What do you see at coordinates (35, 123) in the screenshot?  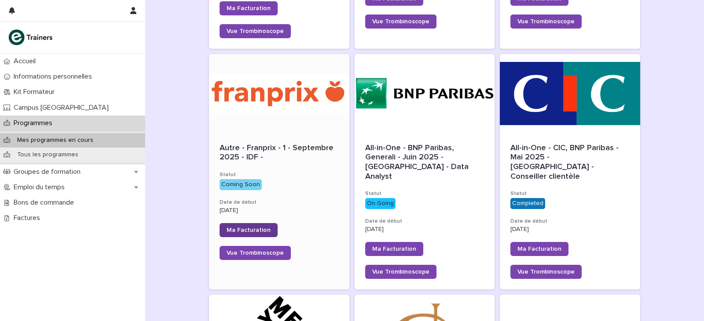 I see `p: Programmes` at bounding box center [35, 123].